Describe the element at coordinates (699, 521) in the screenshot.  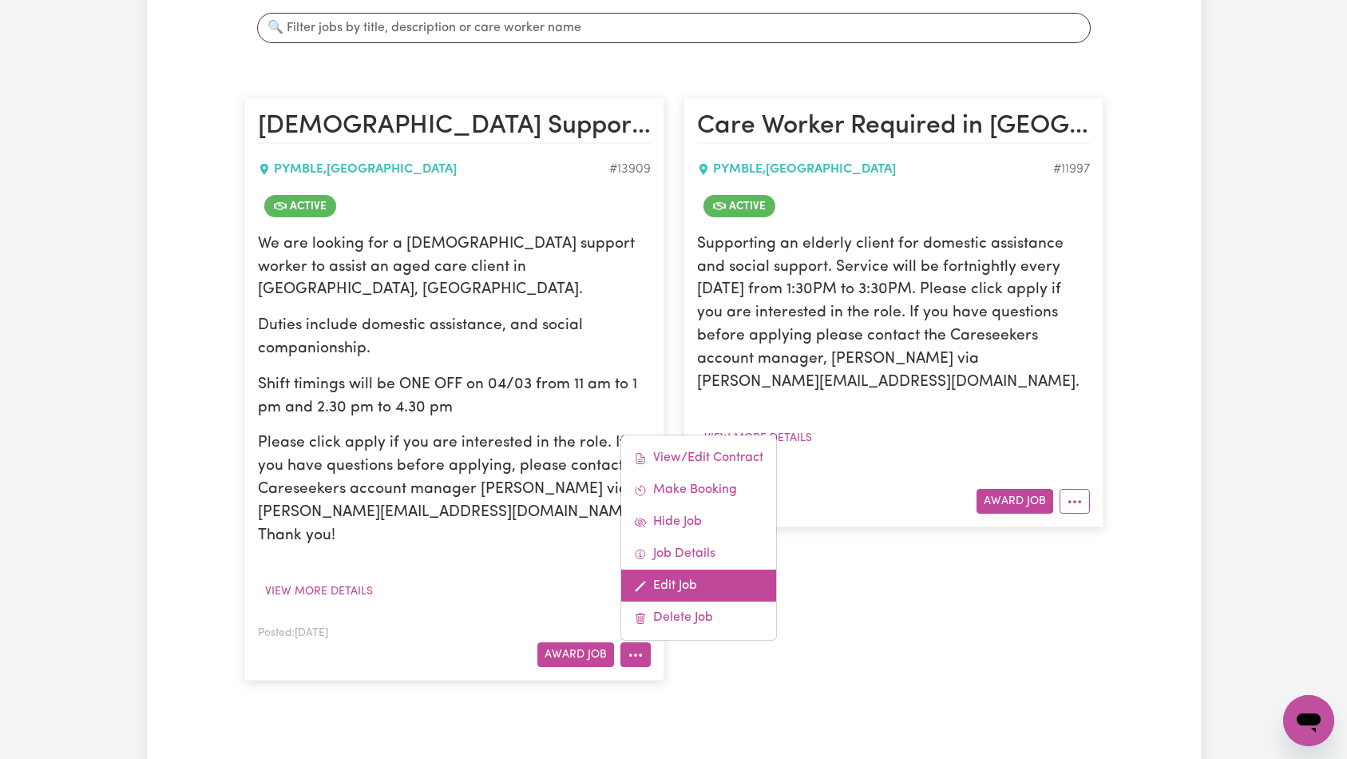
I see `a: Hide Job` at that location.